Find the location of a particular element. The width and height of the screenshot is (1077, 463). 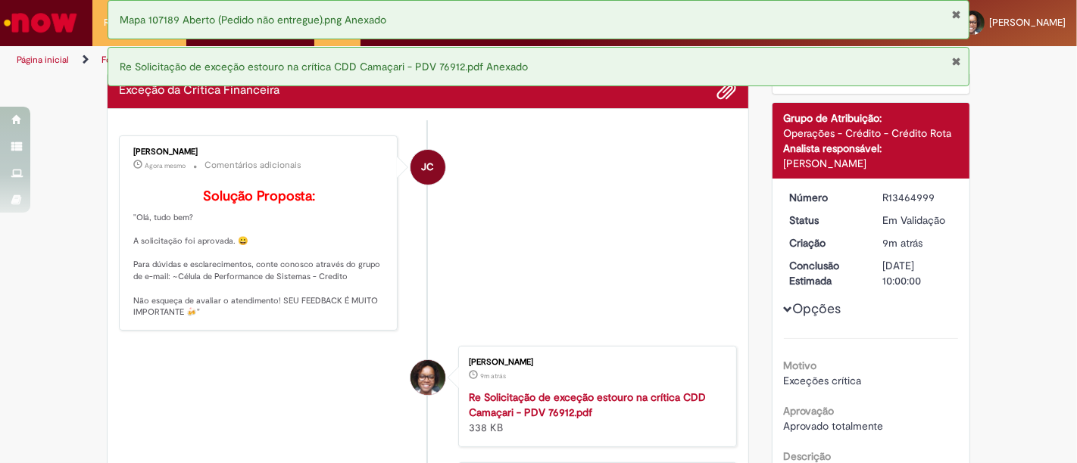

dt: Status is located at coordinates (825, 220).